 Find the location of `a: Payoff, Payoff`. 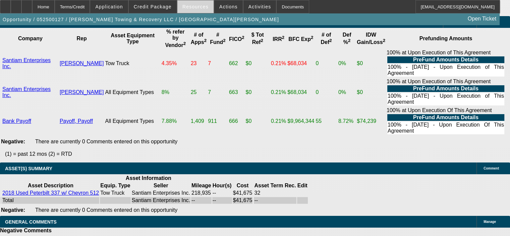

a: Payoff, Payoff is located at coordinates (76, 121).